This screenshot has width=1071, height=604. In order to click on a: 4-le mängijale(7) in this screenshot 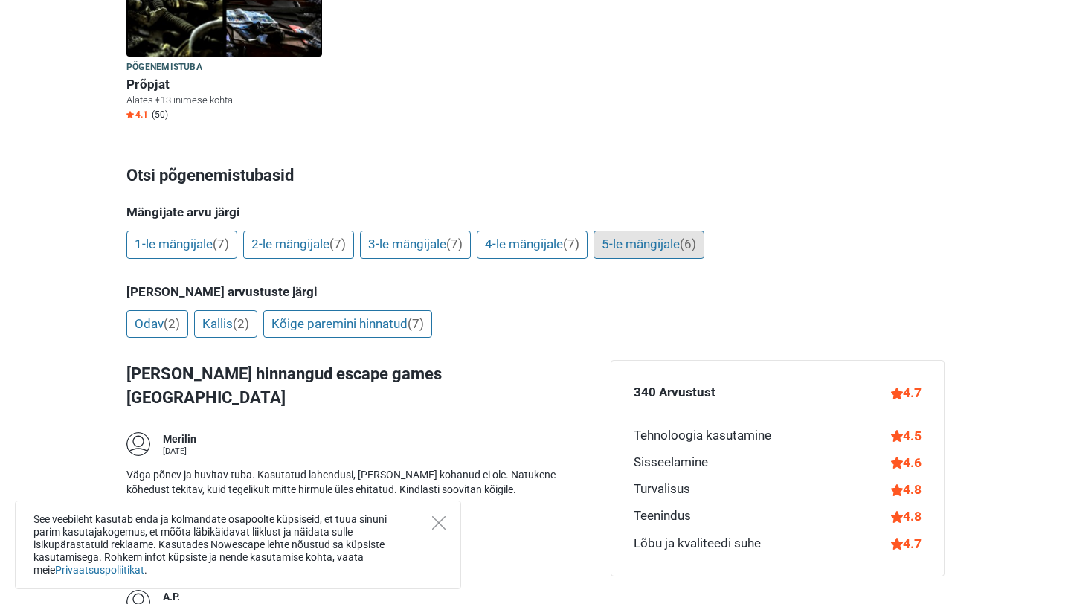, I will do `click(532, 245)`.